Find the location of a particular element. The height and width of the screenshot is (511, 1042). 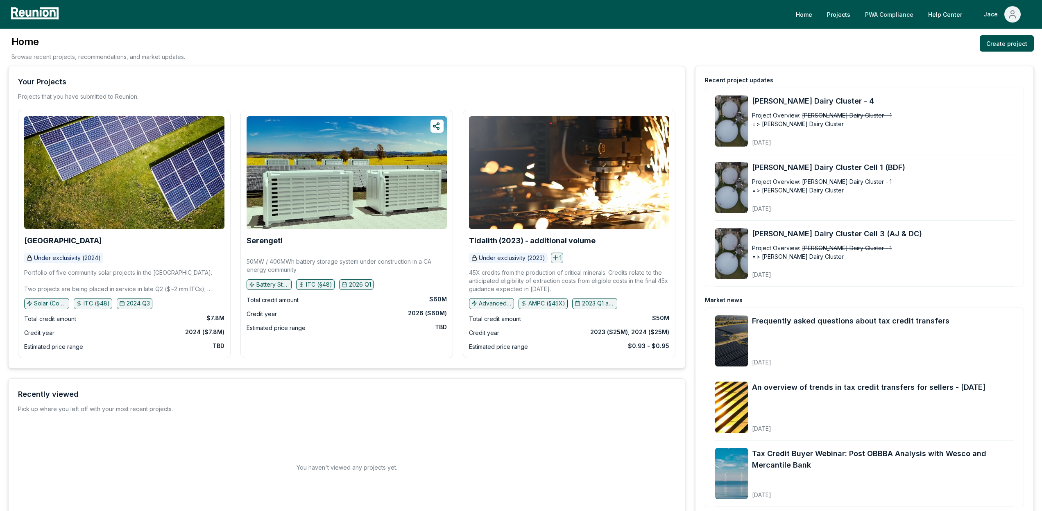

p: 45X credits from the production of critical minerals. Credits relate to the anticipated eligibili... is located at coordinates (569, 281).